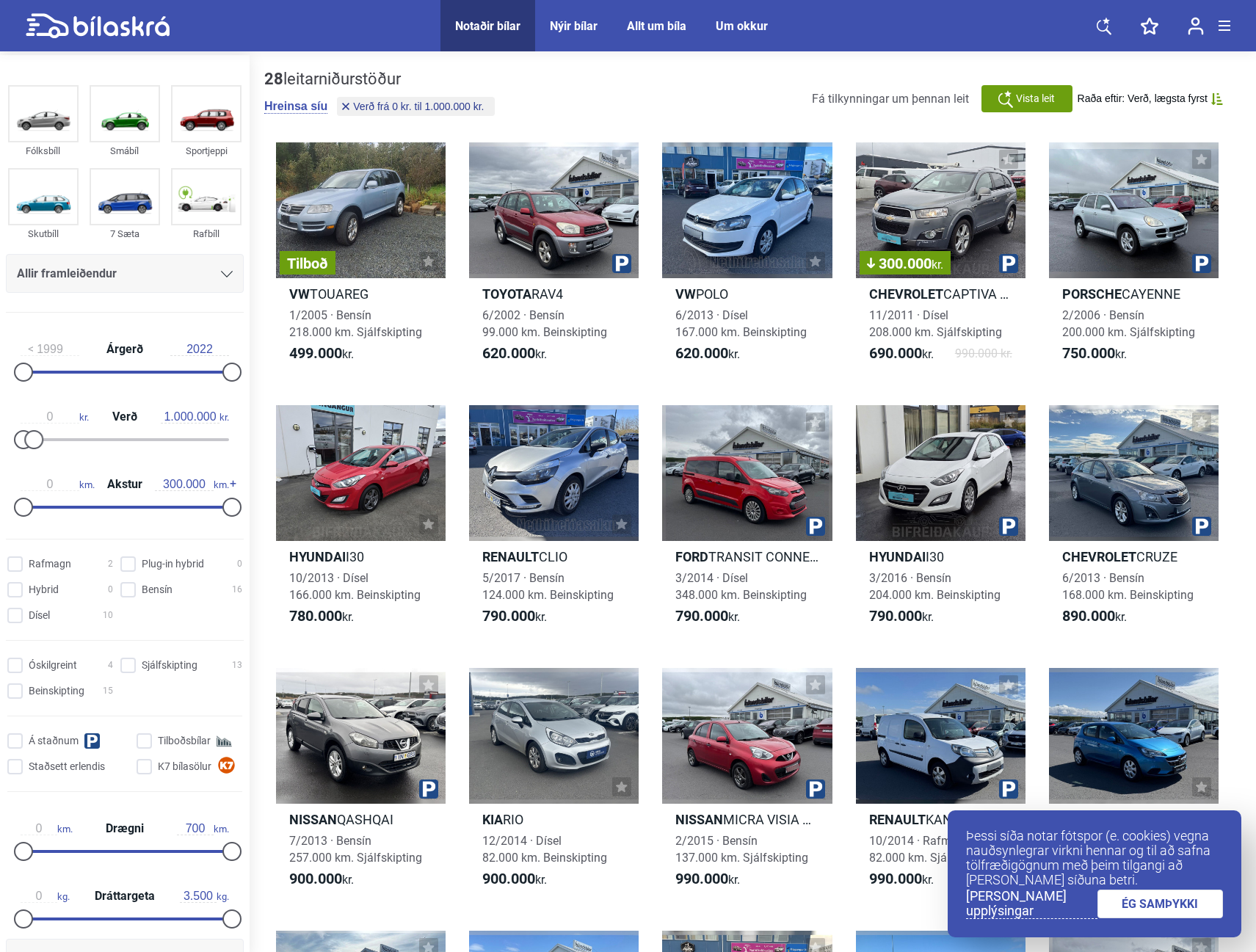  Describe the element at coordinates (184, 741) in the screenshot. I see `span: Tilboðsbílar` at that location.